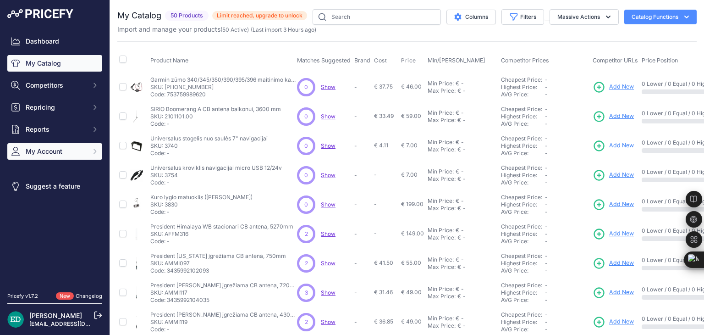 The height and width of the screenshot is (335, 704). Describe the element at coordinates (283, 29) in the screenshot. I see `span: (Last import 3 Hours ago)` at that location.